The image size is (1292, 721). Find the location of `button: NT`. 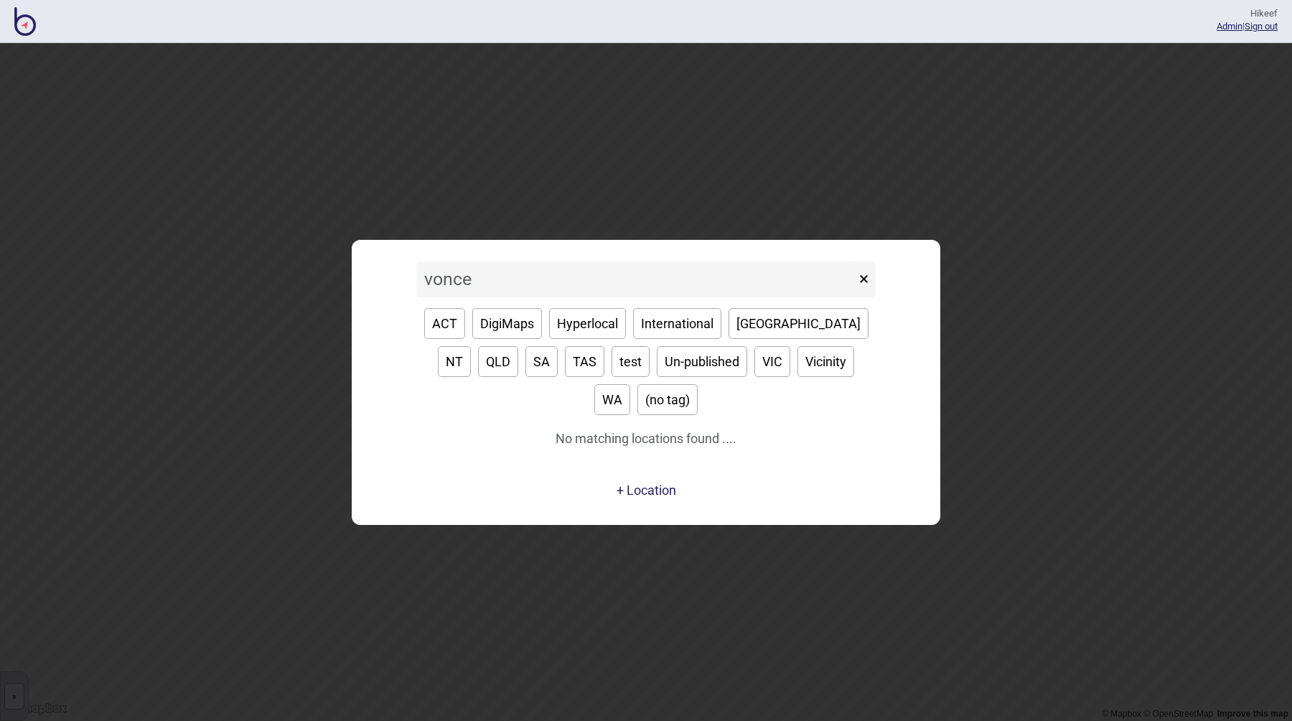

button: NT is located at coordinates (454, 361).